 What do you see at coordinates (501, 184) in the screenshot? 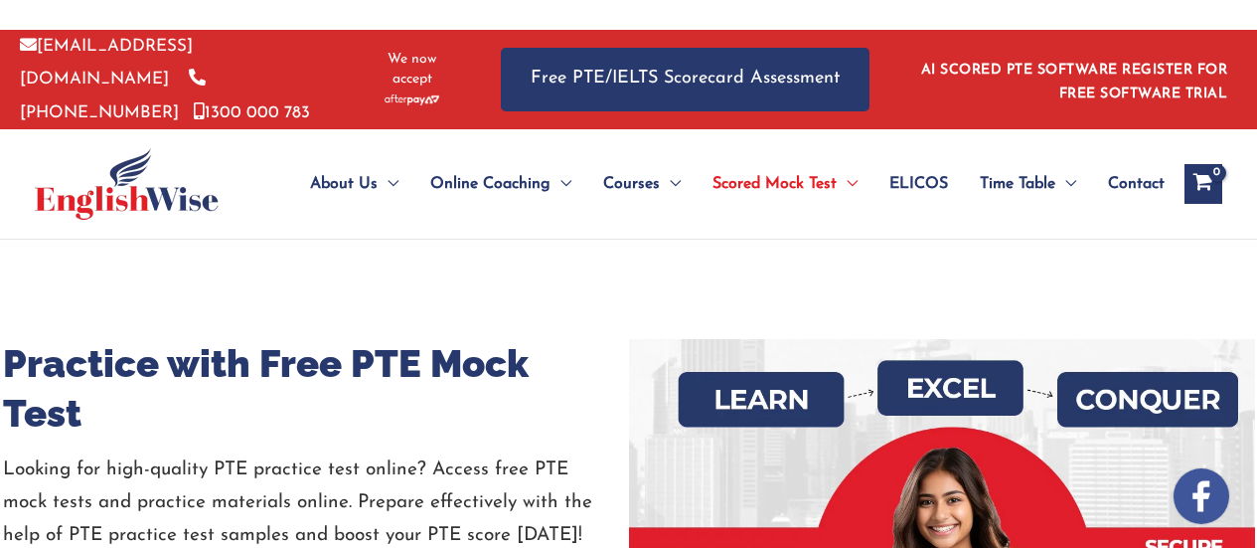
I see `a: Online CoachingMenu Toggle` at bounding box center [501, 184].